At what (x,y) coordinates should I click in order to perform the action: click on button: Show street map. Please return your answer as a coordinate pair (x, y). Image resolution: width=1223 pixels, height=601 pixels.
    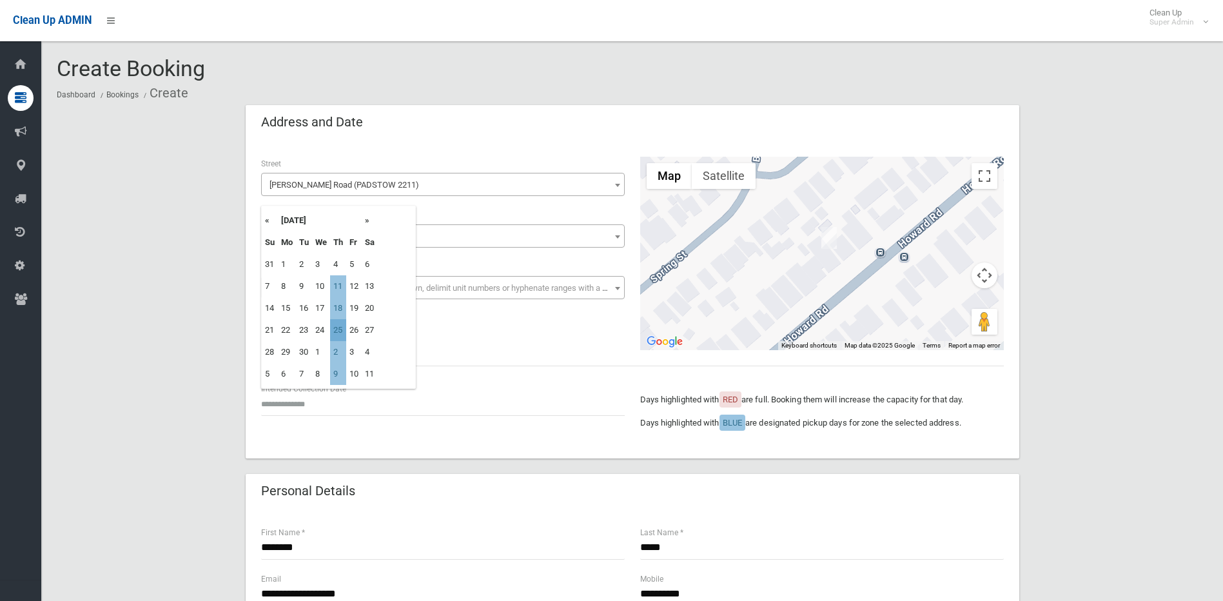
    Looking at the image, I should click on (669, 176).